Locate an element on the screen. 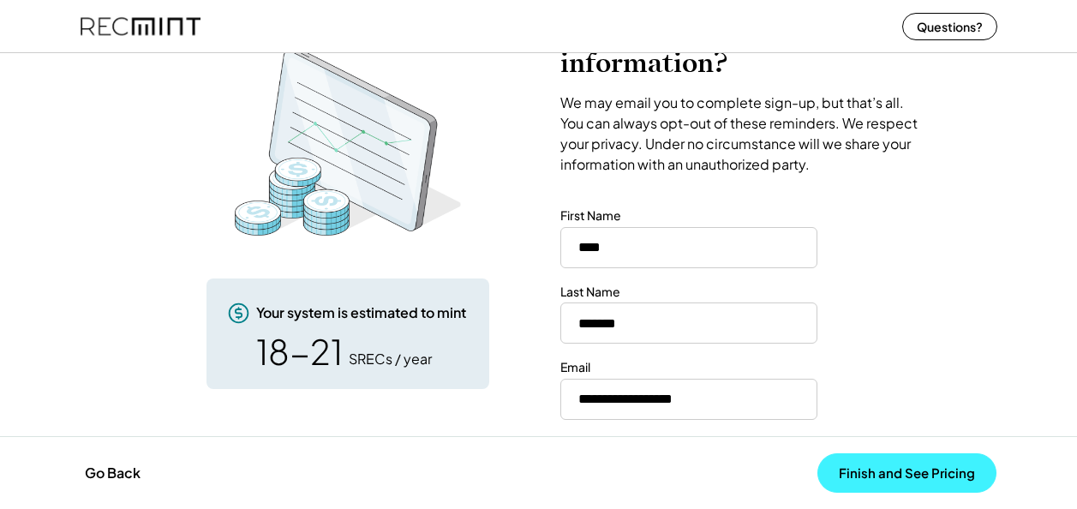 The width and height of the screenshot is (1077, 509). h2: What's your contact information? is located at coordinates (742, 46).